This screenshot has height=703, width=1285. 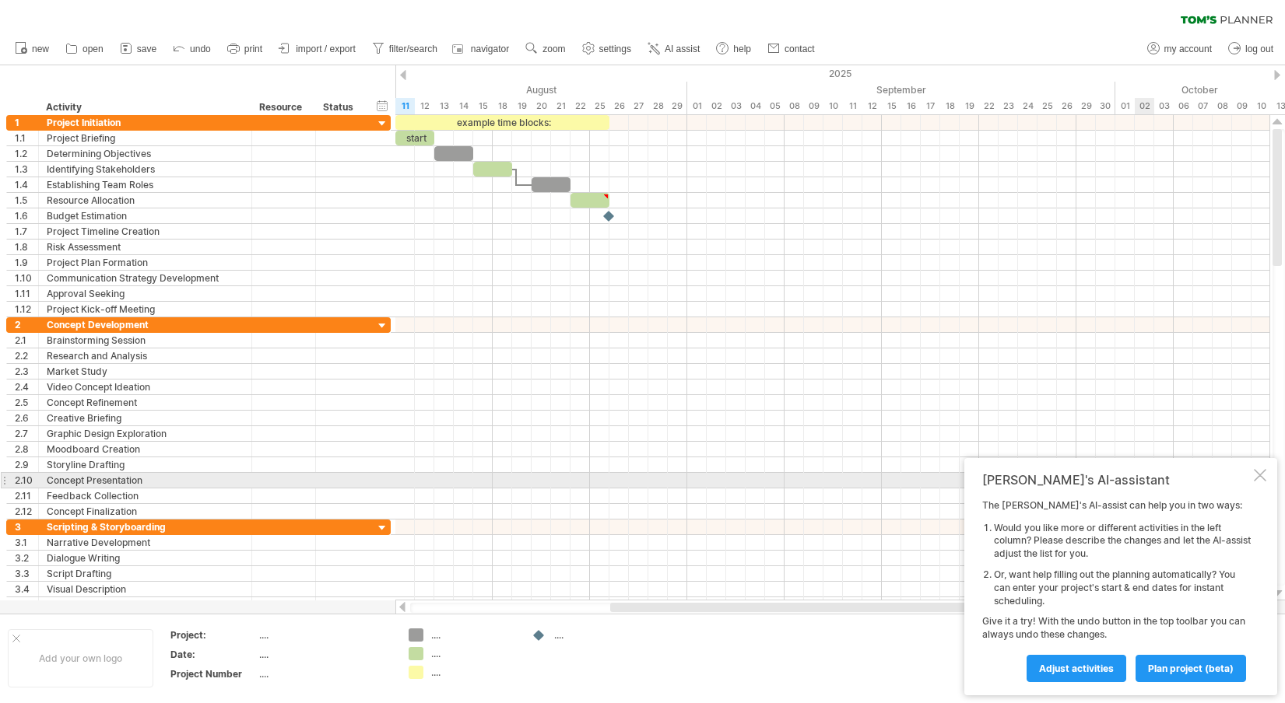 I want to click on div: 1.12, so click(x=26, y=309).